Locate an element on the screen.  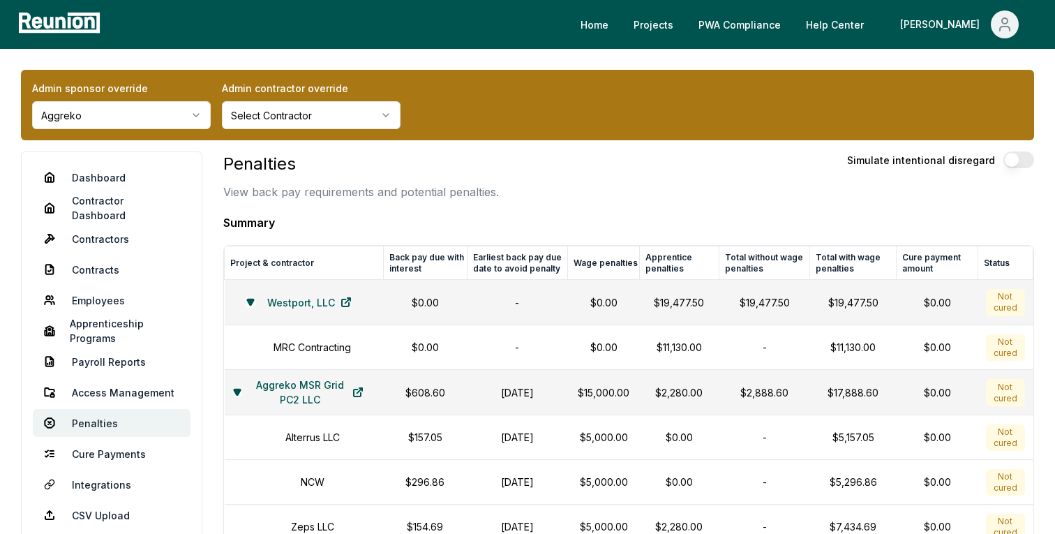
a: PWA Compliance is located at coordinates (740, 24).